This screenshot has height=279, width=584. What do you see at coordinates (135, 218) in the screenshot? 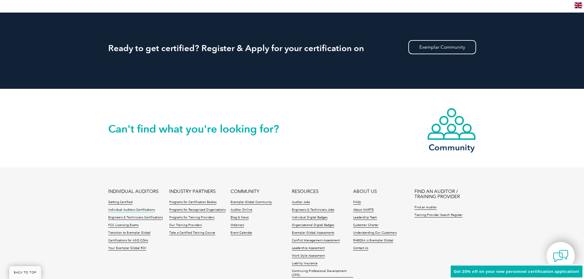
I see `a: Engineers & Technicians Certifications` at bounding box center [135, 218].